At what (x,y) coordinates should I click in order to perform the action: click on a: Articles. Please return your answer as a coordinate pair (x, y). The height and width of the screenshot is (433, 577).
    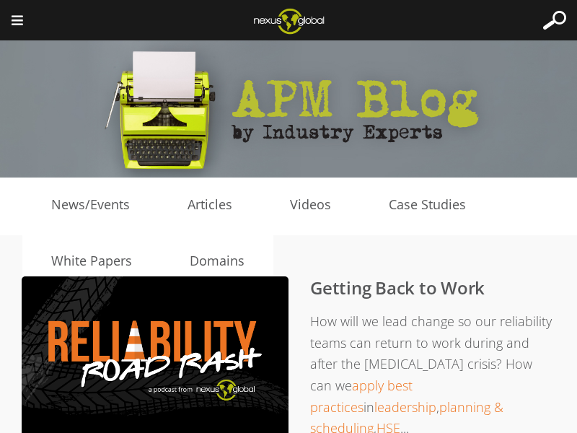
    Looking at the image, I should click on (210, 205).